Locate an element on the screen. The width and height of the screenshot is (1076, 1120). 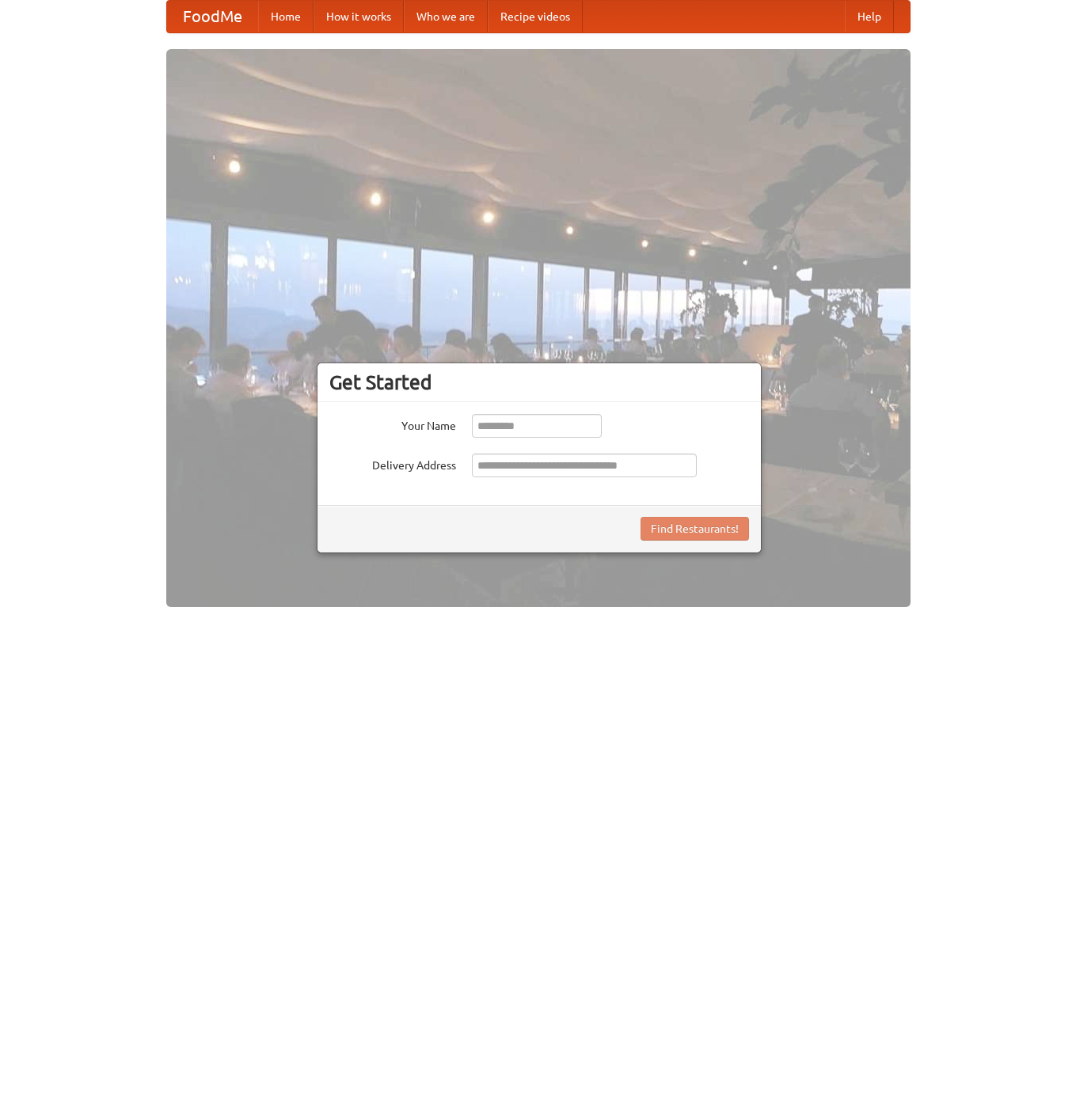
a: Recipe videos is located at coordinates (535, 16).